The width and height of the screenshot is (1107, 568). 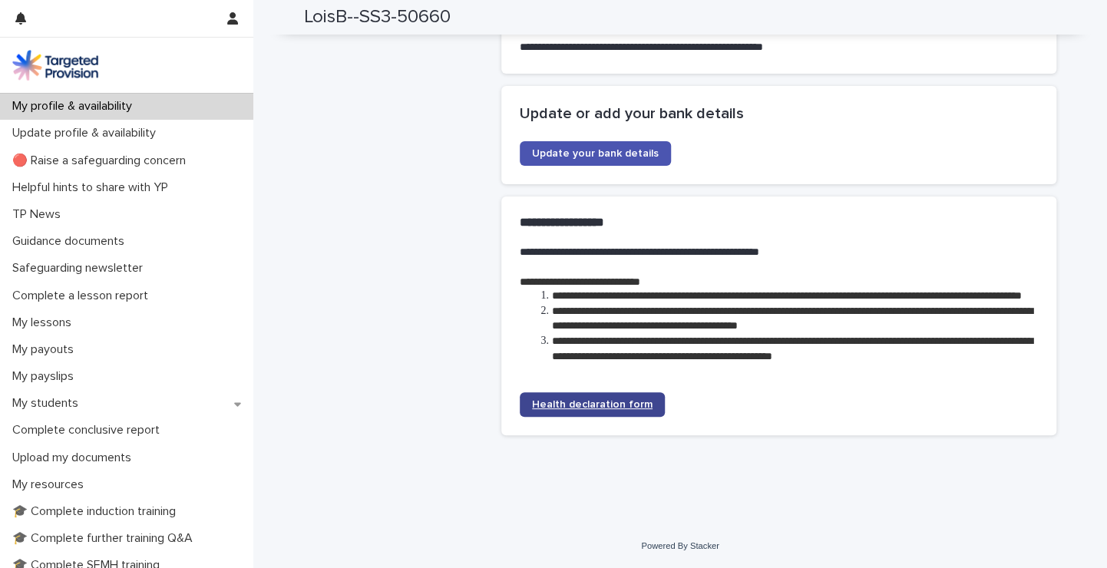 I want to click on p: My payslips, so click(x=46, y=376).